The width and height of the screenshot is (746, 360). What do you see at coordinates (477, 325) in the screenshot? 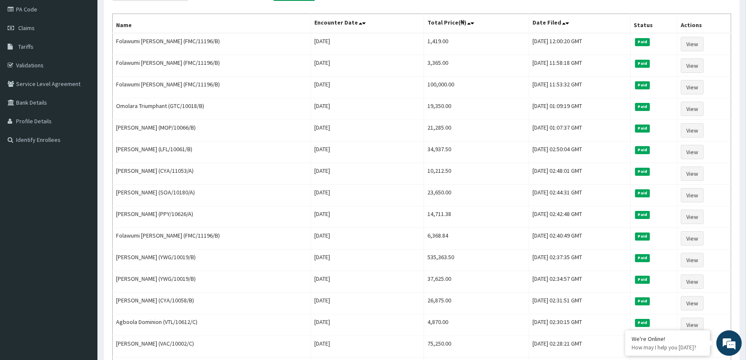
I see `td: 4,870.00` at bounding box center [477, 325].